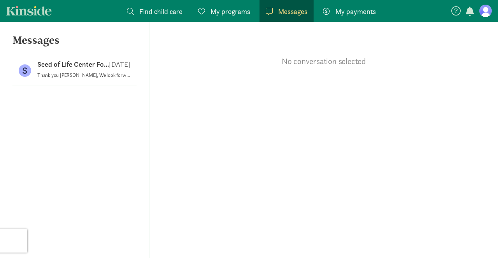  Describe the element at coordinates (292, 11) in the screenshot. I see `span: Messages` at that location.